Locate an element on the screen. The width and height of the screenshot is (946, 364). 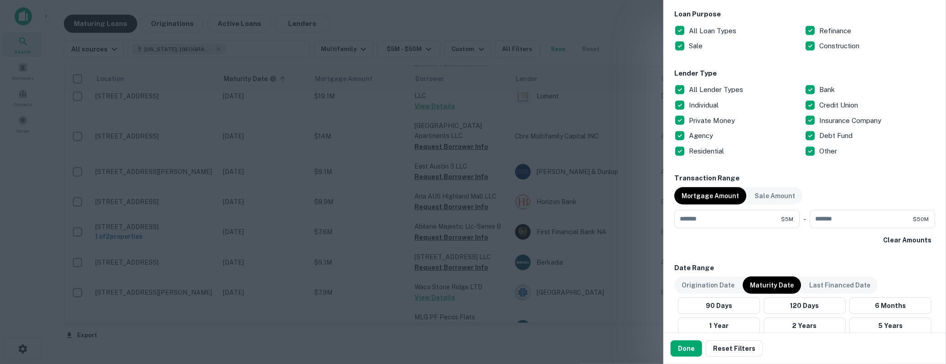
p: All Lender Types is located at coordinates (716, 90).